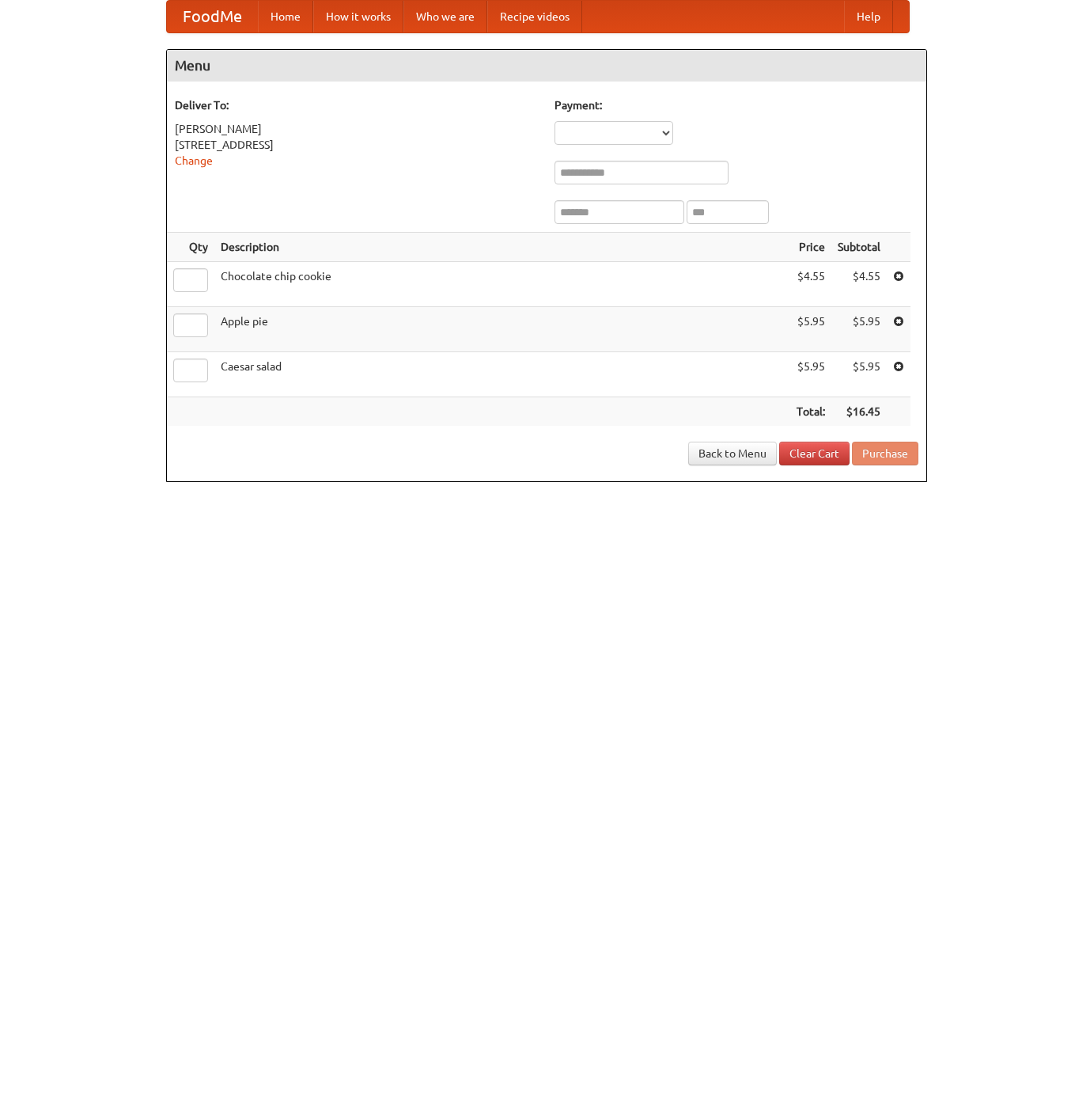 The height and width of the screenshot is (1120, 1075). What do you see at coordinates (814, 454) in the screenshot?
I see `a: Clear Cart` at bounding box center [814, 454].